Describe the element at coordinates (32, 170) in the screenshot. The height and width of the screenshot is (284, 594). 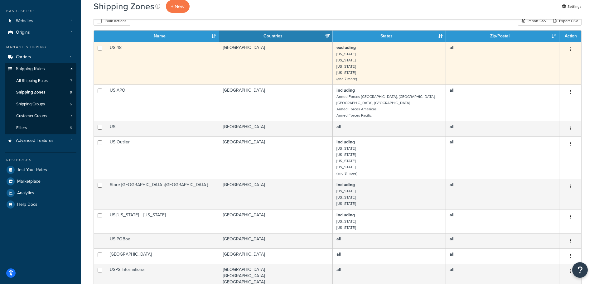
I see `span: Test Your Rates` at that location.